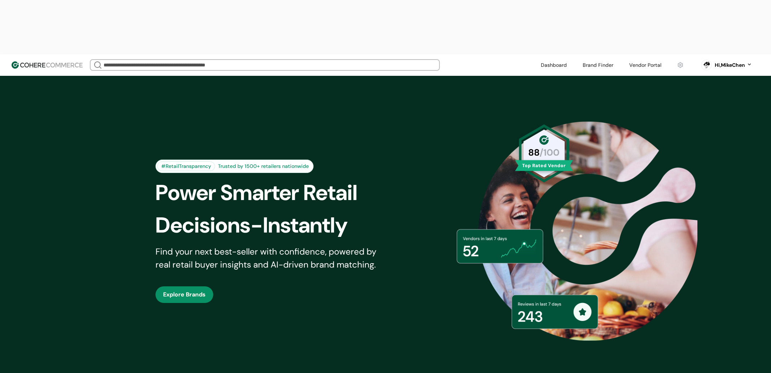 The width and height of the screenshot is (771, 373). Describe the element at coordinates (184, 295) in the screenshot. I see `button: Explore Brands` at that location.